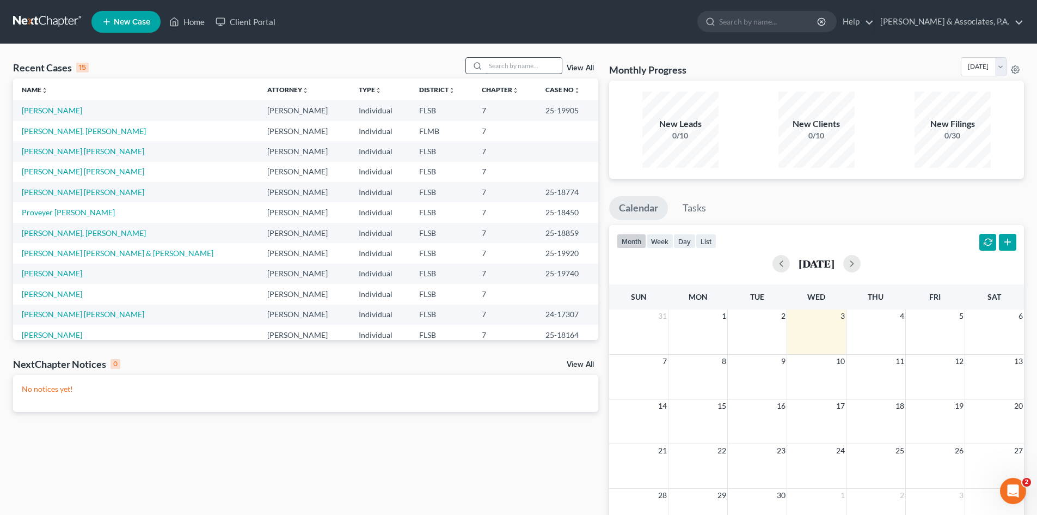  I want to click on span: 24, so click(841, 450).